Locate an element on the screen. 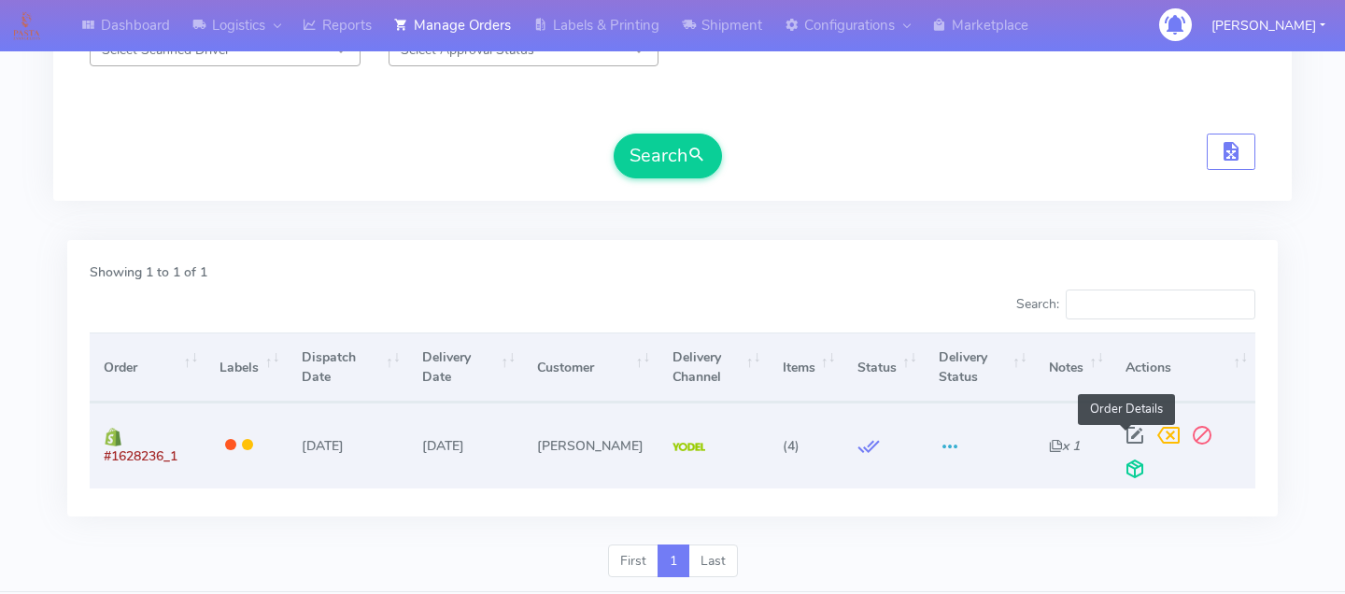  th: Notes: activate to sort column ascending is located at coordinates (1074, 367).